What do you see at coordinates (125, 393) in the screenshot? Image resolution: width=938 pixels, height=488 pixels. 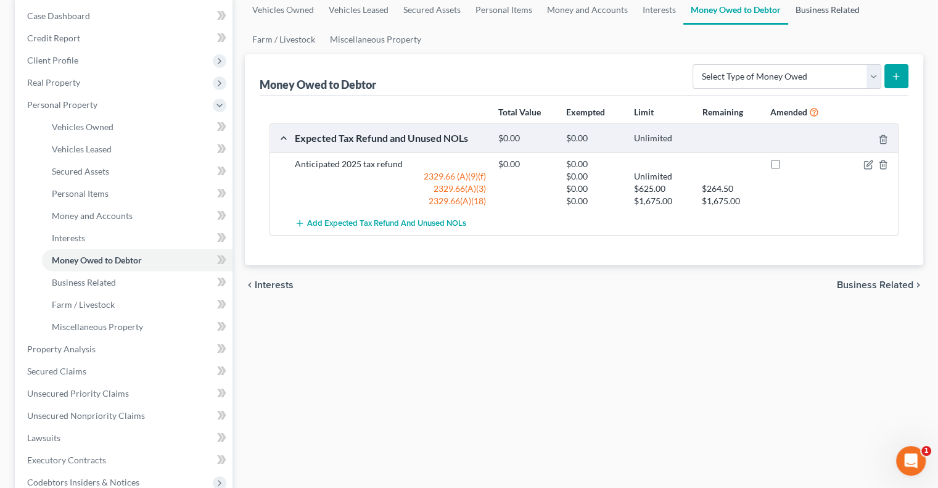 I see `a: Unsecured Priority Claims` at bounding box center [125, 393].